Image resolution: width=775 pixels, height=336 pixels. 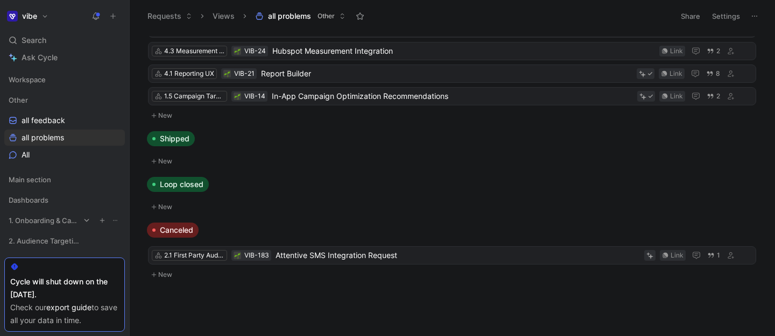 I want to click on div: 1.5 Campaign Targeting Setup, so click(x=194, y=96).